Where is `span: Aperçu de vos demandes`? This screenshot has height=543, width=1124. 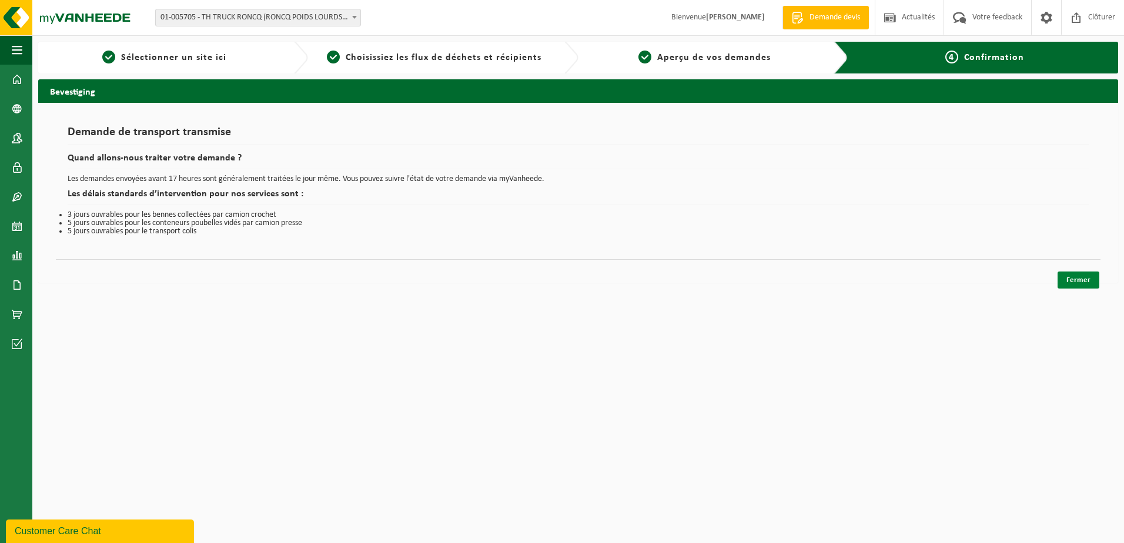
span: Aperçu de vos demandes is located at coordinates (714, 58).